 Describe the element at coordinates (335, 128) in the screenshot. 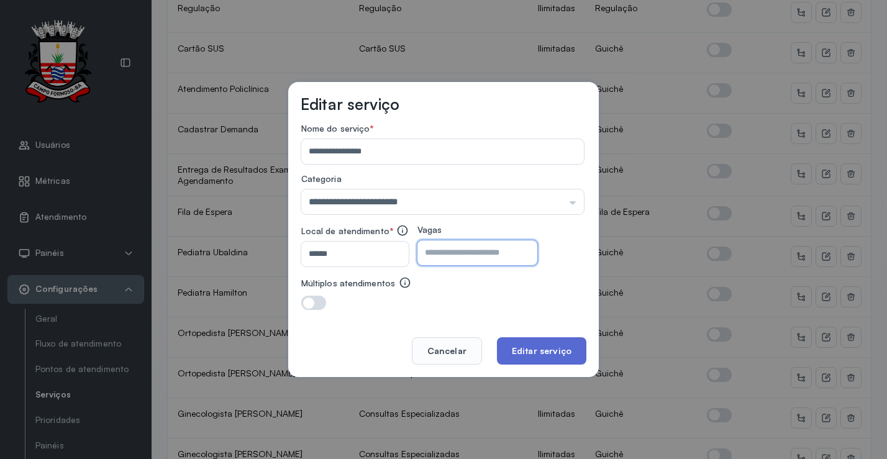

I see `span: Nome do serviço` at that location.